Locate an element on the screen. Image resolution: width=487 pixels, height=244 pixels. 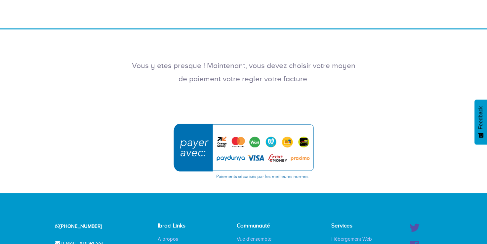
h4: Ibraci Links is located at coordinates (179, 226).